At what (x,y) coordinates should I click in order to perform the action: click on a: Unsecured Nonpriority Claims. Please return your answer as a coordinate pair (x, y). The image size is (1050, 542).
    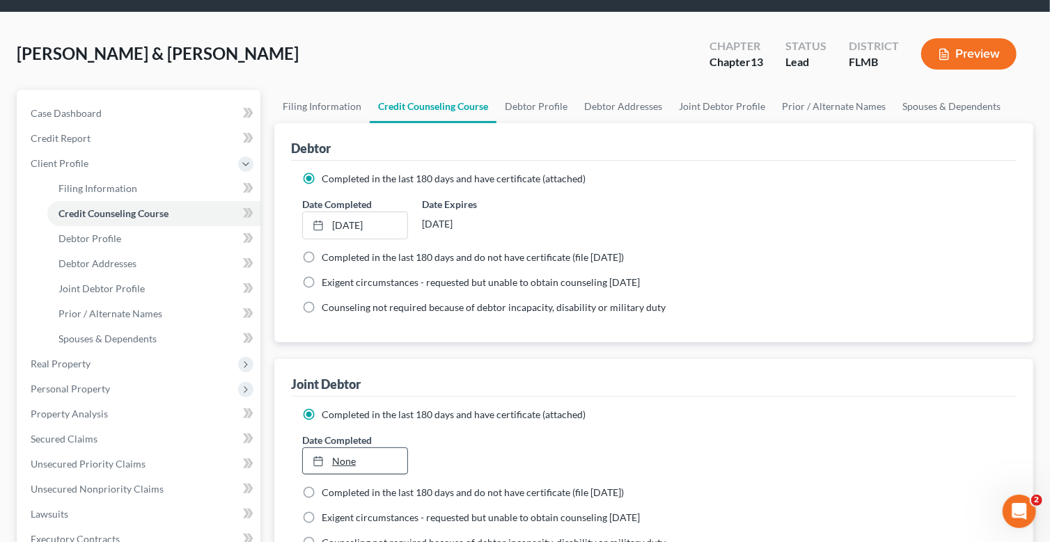
    Looking at the image, I should click on (140, 489).